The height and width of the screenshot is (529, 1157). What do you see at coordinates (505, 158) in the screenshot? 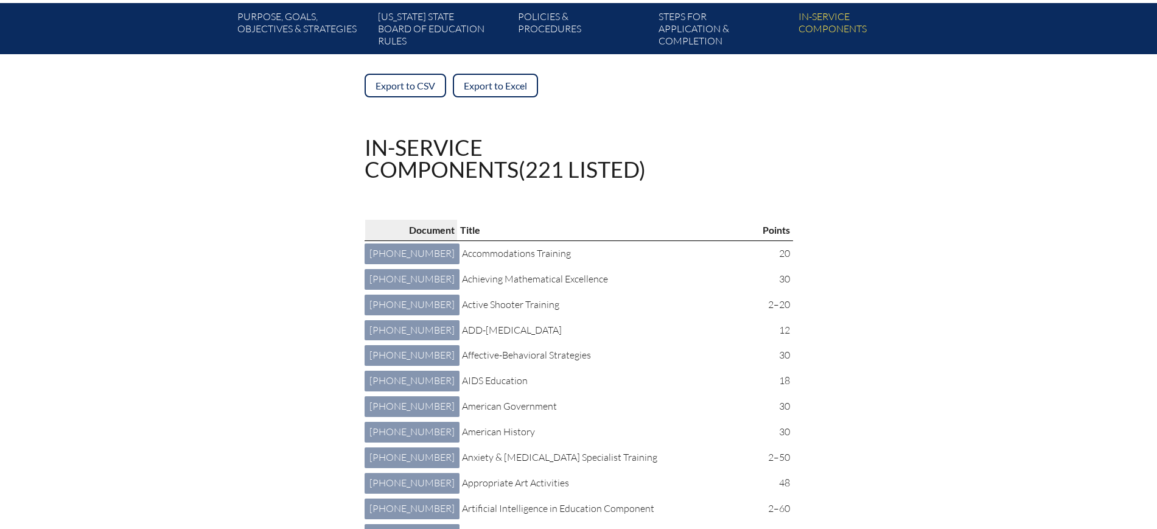
I see `h1: In-service components (221 listed)` at bounding box center [505, 158].